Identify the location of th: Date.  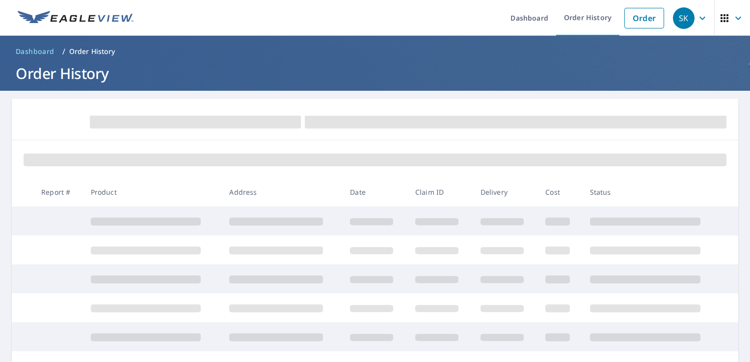
(375, 192).